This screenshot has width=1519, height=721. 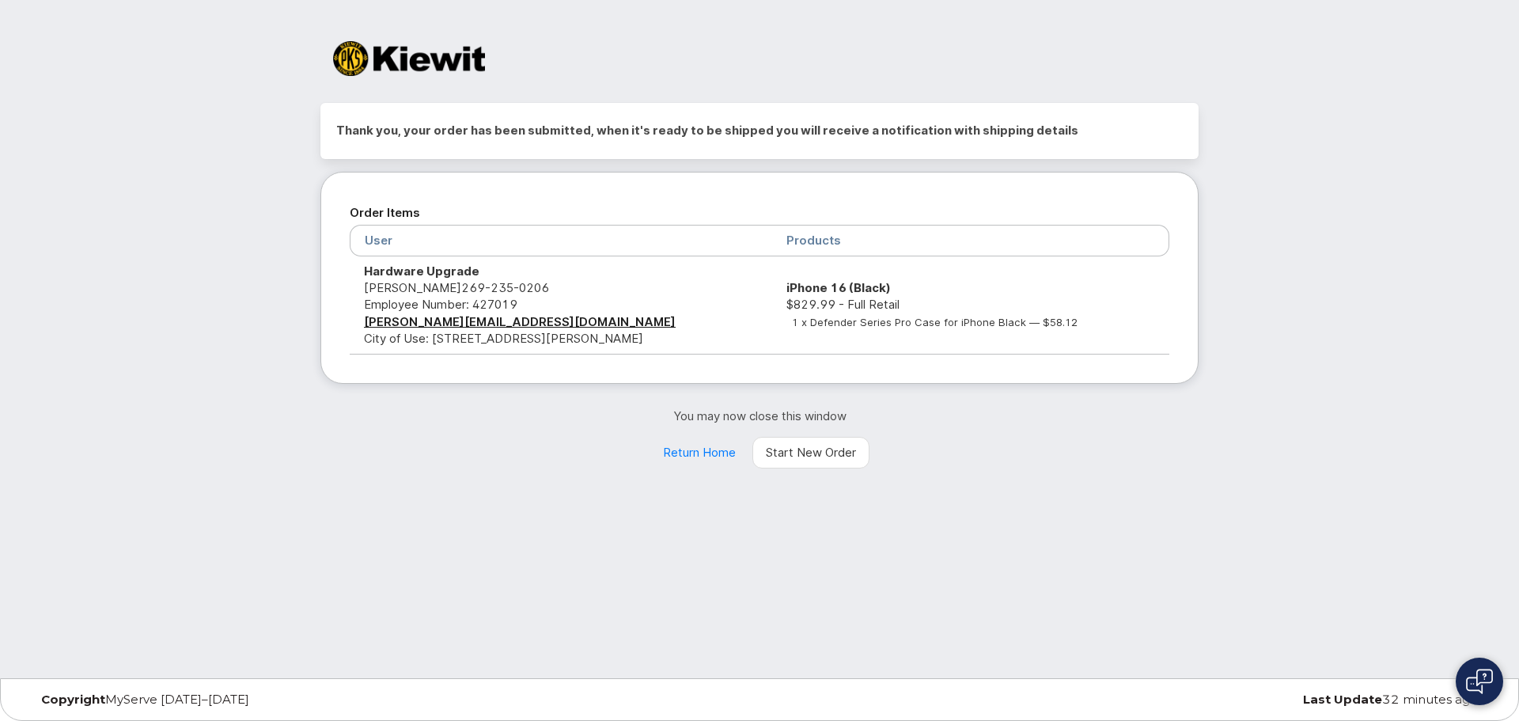 What do you see at coordinates (505, 287) in the screenshot?
I see `span: 269` at bounding box center [505, 287].